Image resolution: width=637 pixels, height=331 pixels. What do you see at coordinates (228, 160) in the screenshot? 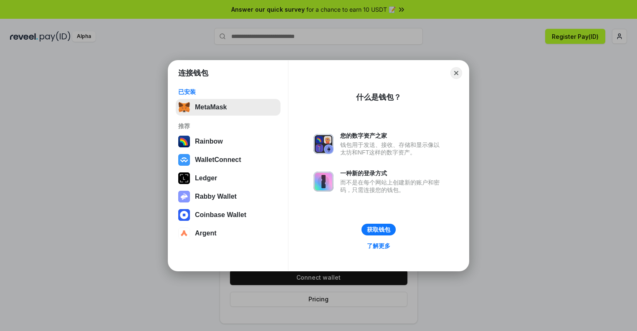
I see `button: WalletConnect` at bounding box center [228, 160].